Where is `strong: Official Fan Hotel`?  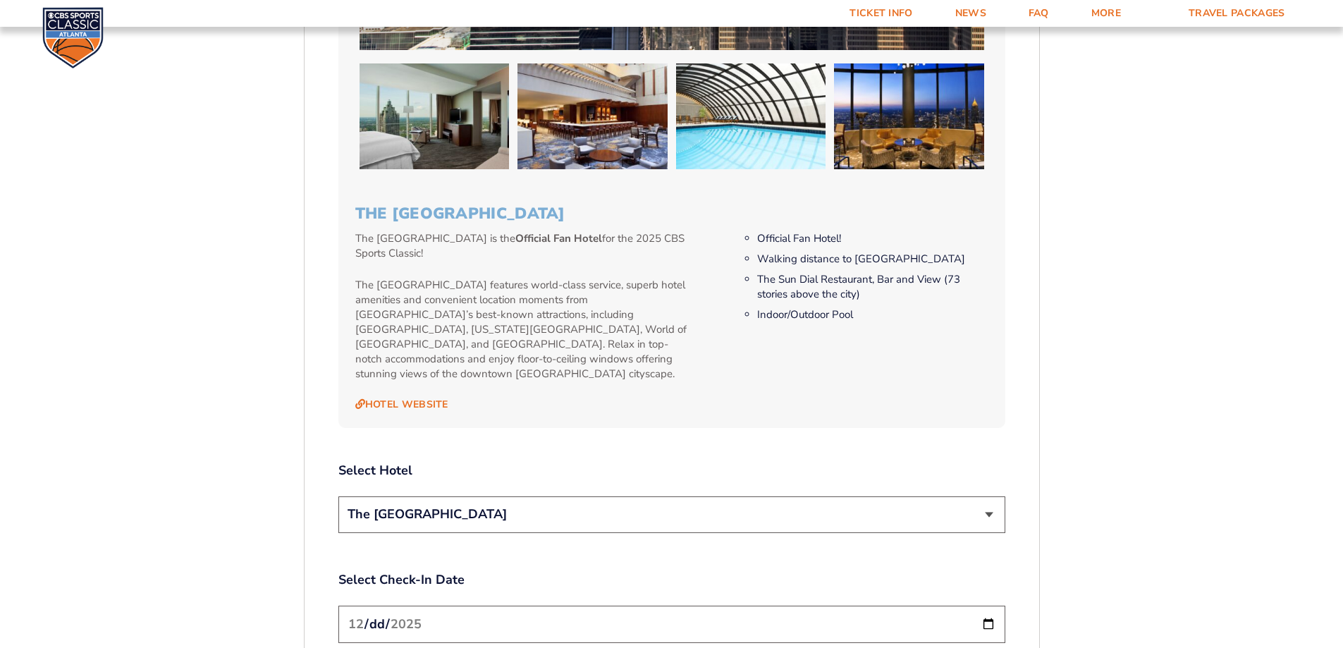
strong: Official Fan Hotel is located at coordinates (558, 238).